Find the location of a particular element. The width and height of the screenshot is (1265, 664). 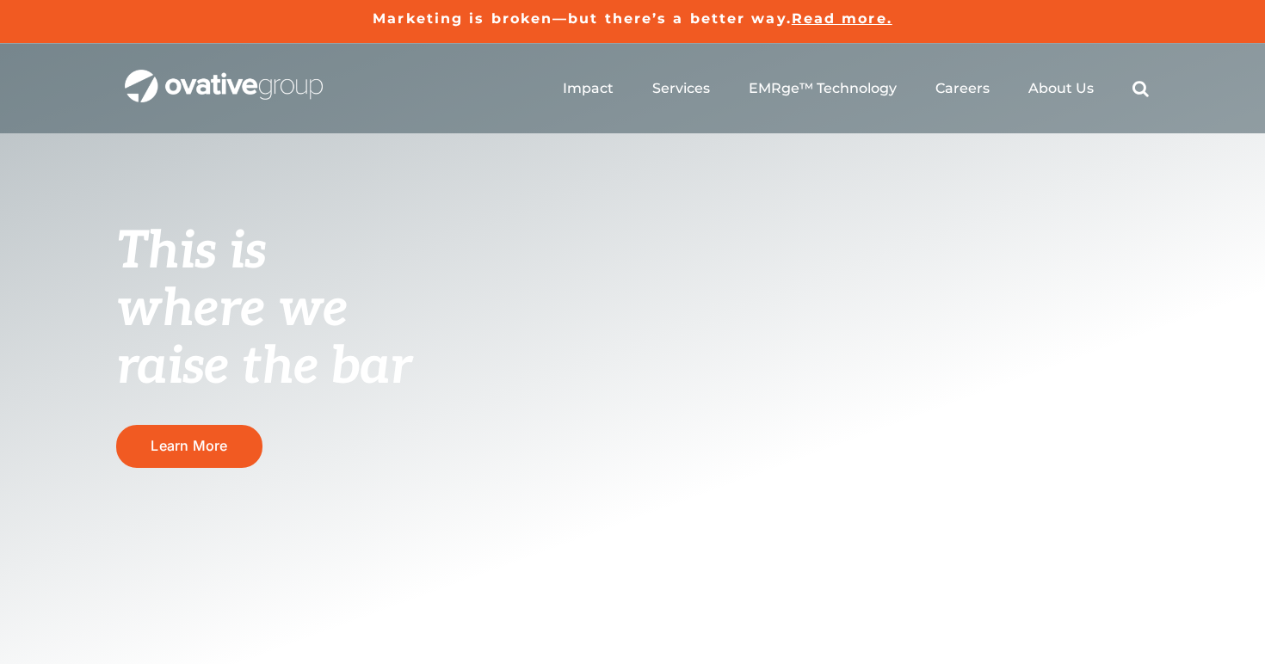

nav: Menu is located at coordinates (855, 89).